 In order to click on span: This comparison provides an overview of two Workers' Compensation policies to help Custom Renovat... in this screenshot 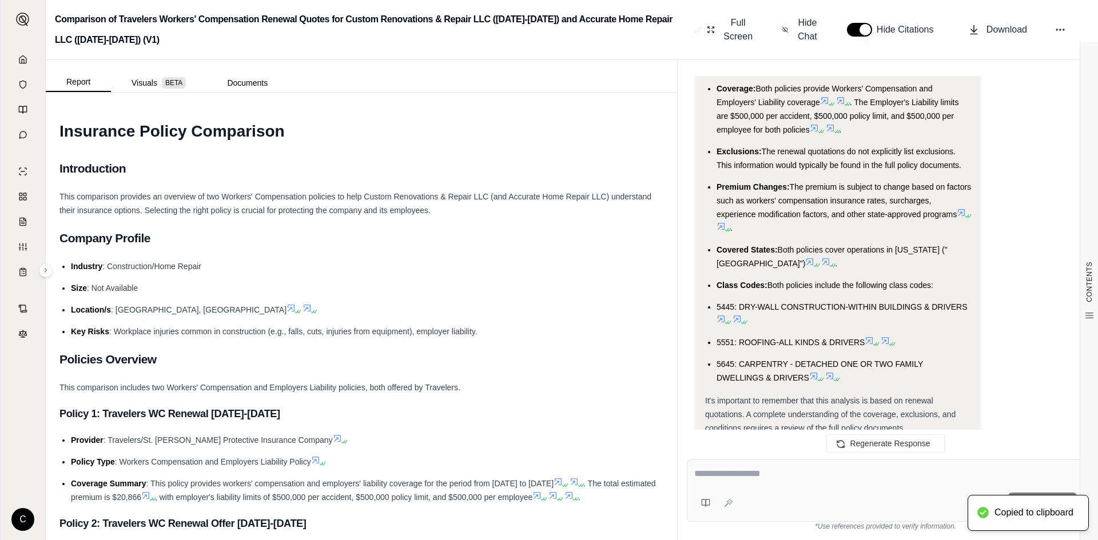, I will do `click(355, 204)`.